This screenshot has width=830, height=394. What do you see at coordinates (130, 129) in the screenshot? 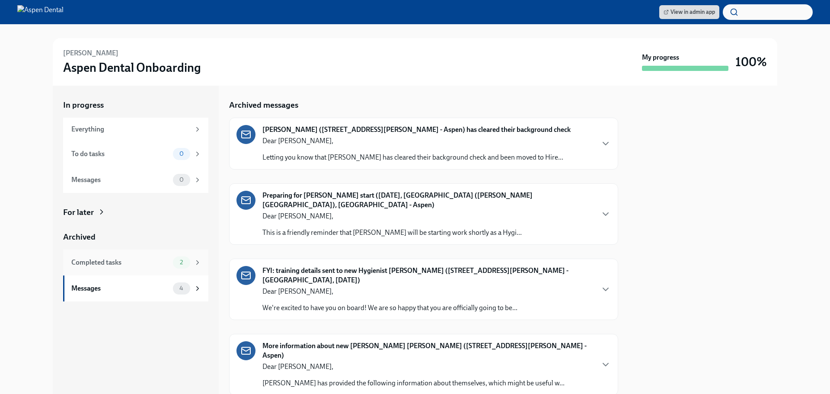
I see `div: Everything` at bounding box center [130, 129].